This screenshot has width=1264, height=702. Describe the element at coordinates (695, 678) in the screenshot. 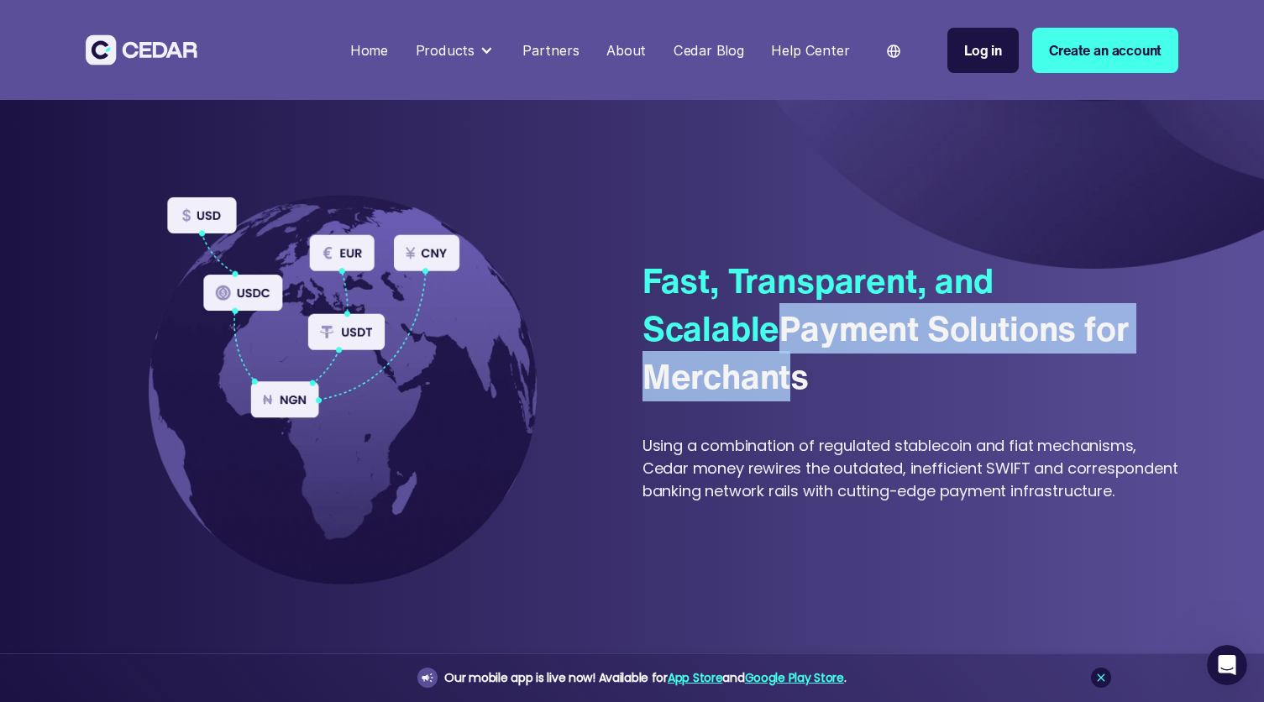

I see `a: App Store` at that location.